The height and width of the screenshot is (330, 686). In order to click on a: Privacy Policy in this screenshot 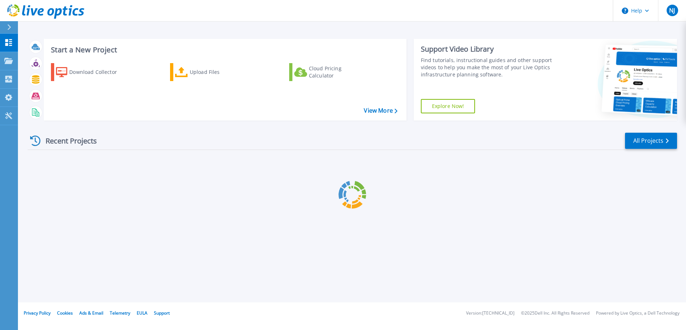, I will do `click(37, 313)`.